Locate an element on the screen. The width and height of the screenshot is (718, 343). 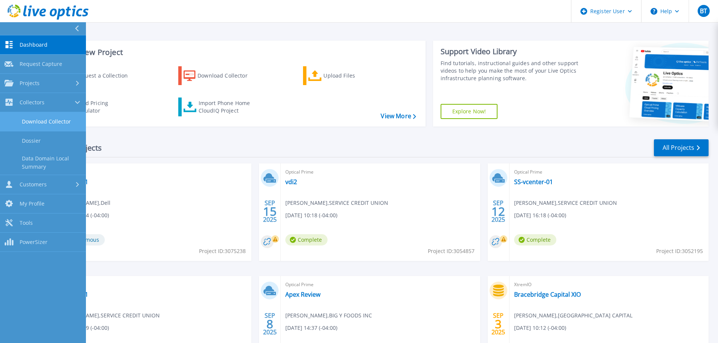
span: Project ID: 3075238 is located at coordinates (222, 251).